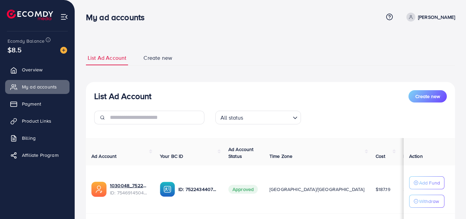  What do you see at coordinates (15, 50) in the screenshot?
I see `span: $8.5` at bounding box center [15, 50].